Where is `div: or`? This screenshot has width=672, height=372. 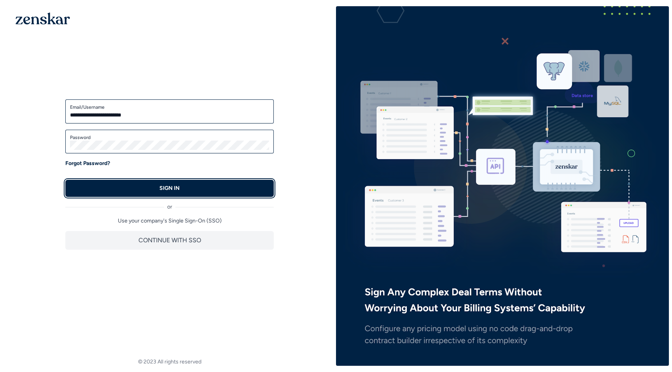
div: or is located at coordinates (169, 204).